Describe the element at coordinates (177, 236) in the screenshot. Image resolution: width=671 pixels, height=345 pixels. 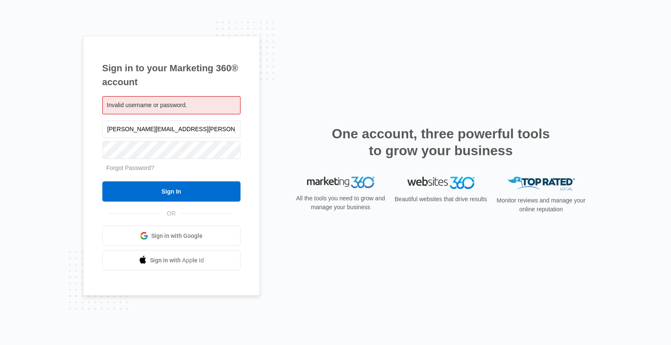
I see `span: Sign in with Google` at that location.